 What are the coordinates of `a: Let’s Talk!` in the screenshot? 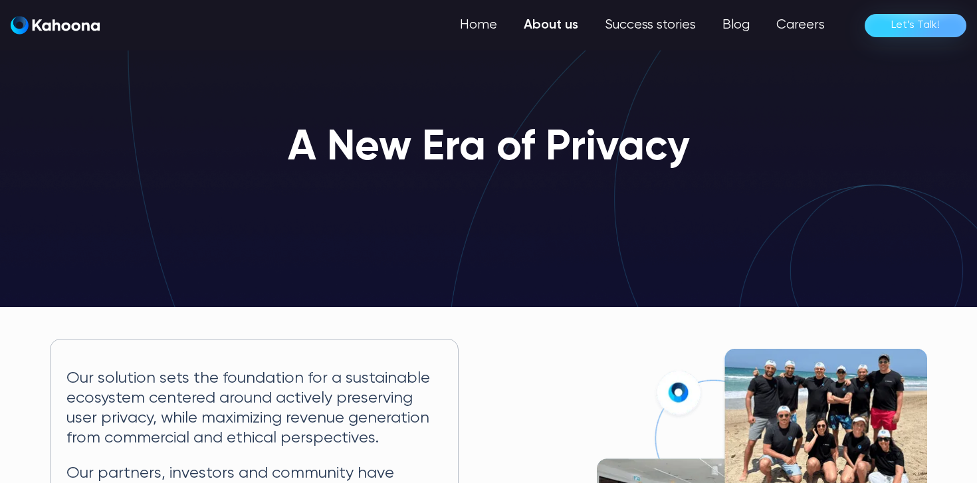 It's located at (916, 25).